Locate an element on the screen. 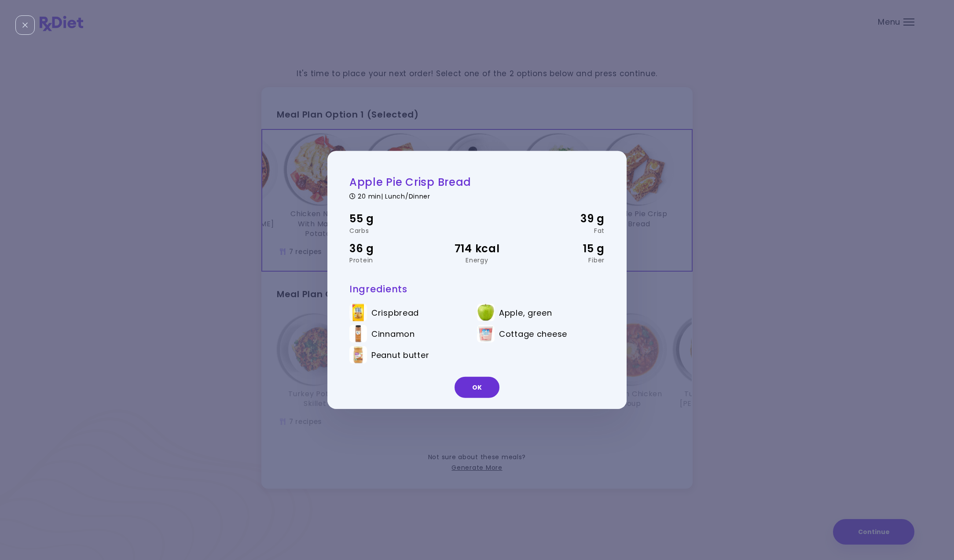 This screenshot has height=560, width=954. div: 20 min | Lunch/Dinner is located at coordinates (477, 195).